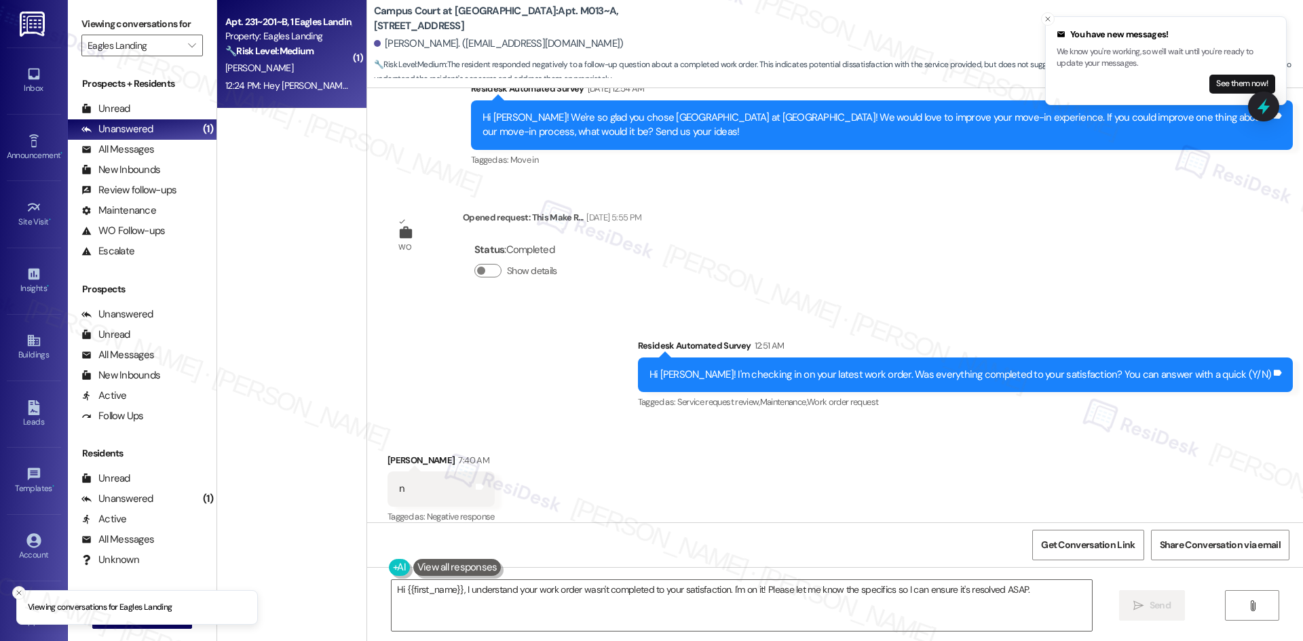 The width and height of the screenshot is (1303, 641). What do you see at coordinates (142, 83) in the screenshot?
I see `div: Prospects + Residents` at bounding box center [142, 83].